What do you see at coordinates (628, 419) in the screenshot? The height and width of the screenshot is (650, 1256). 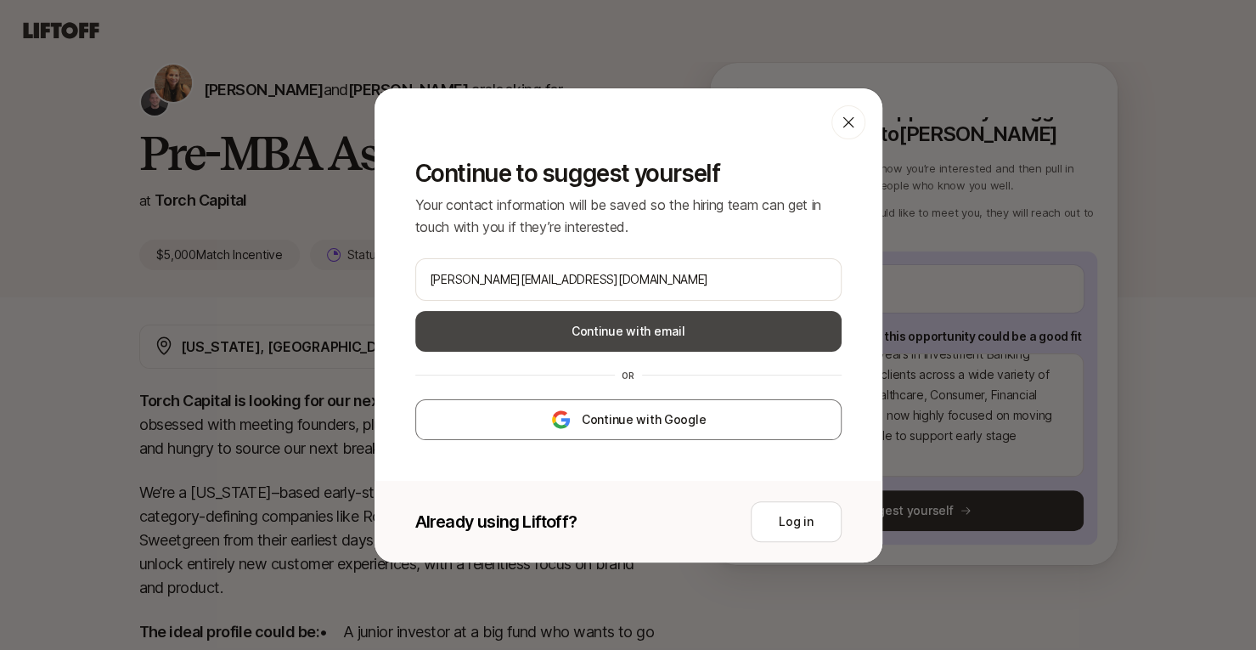 I see `button: Continue with Google` at bounding box center [628, 419].